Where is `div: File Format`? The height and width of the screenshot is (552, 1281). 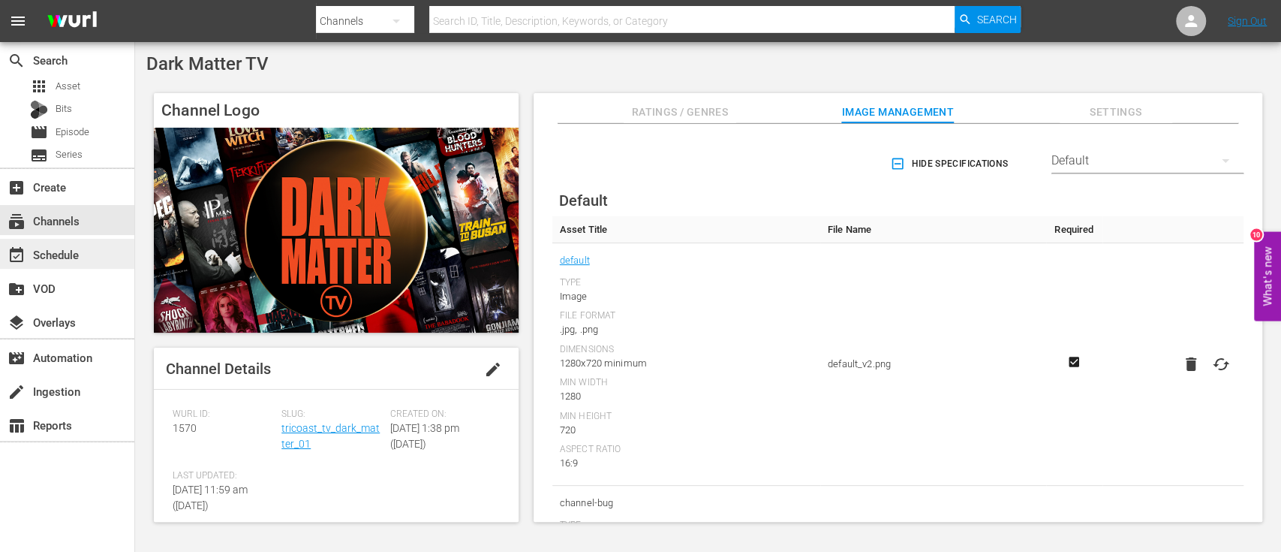 div: File Format is located at coordinates (686, 316).